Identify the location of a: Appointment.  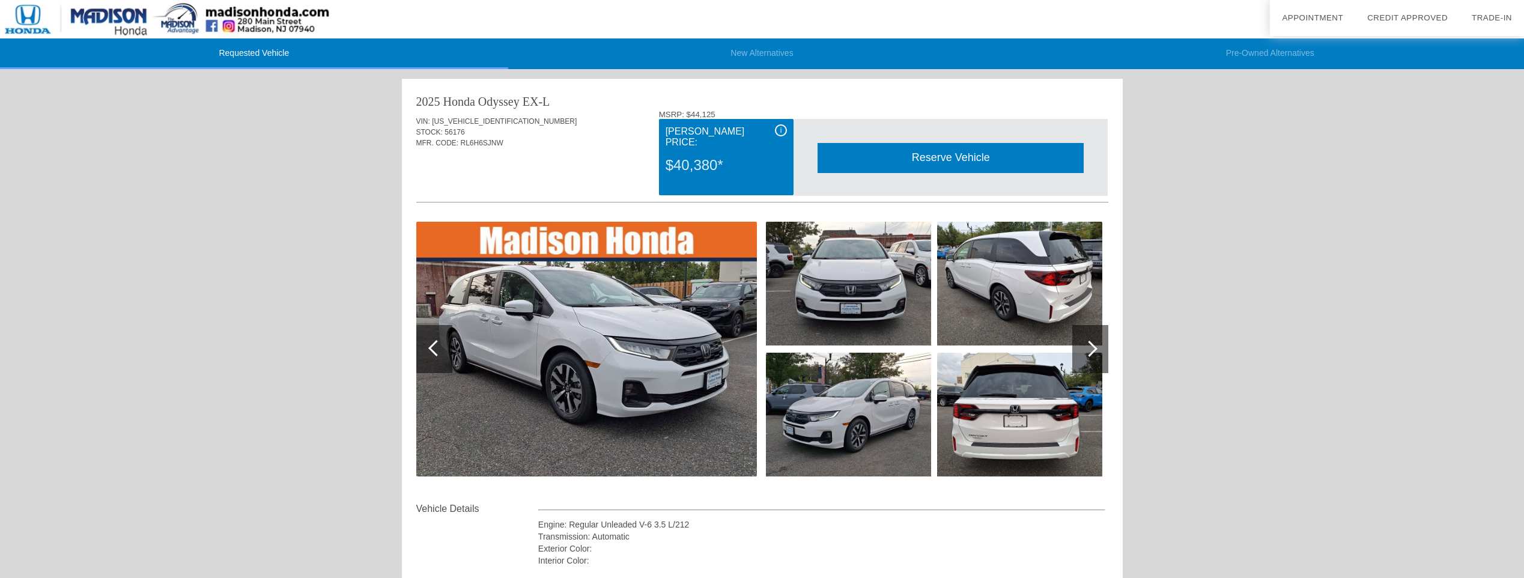
(1313, 17).